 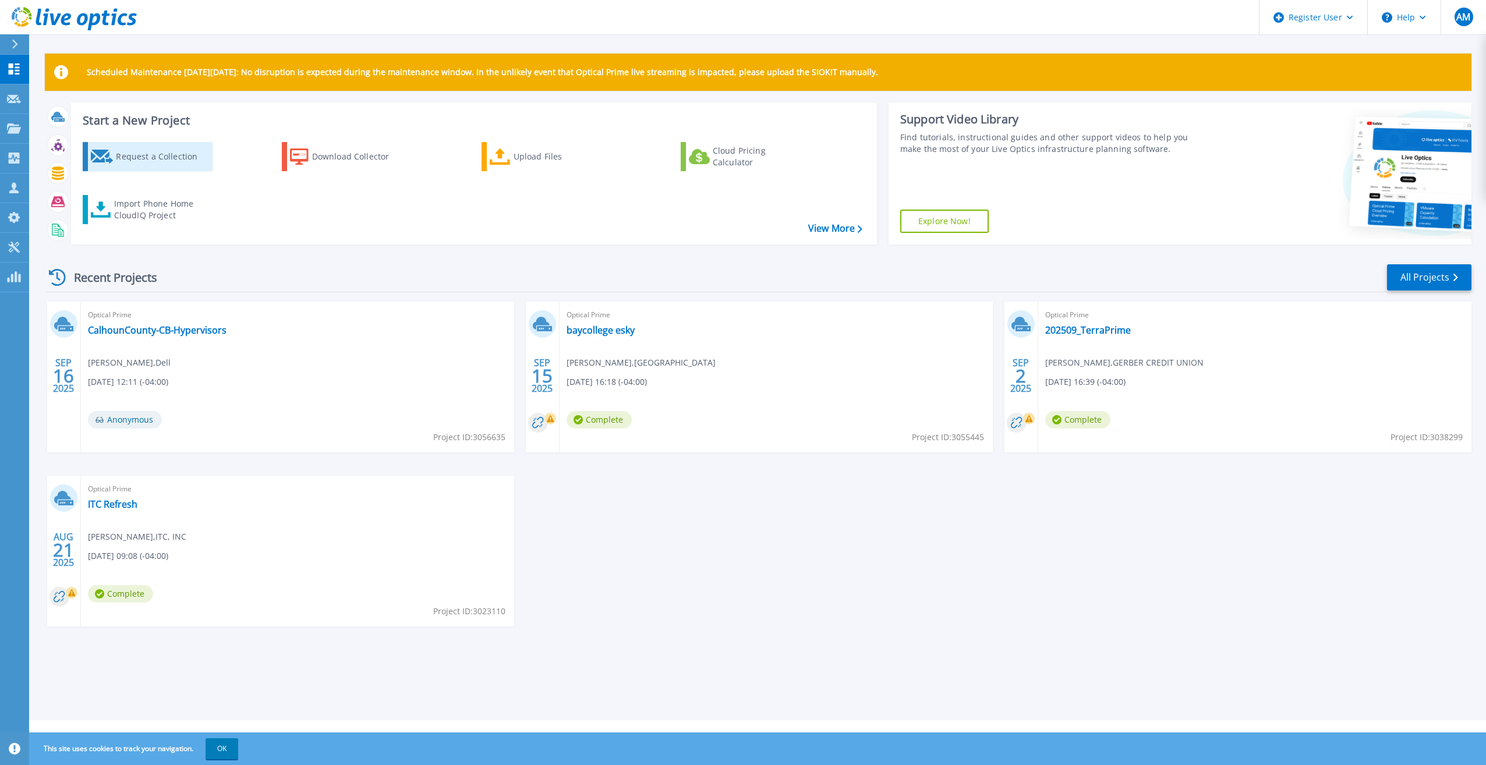 I want to click on span: 16, so click(x=63, y=376).